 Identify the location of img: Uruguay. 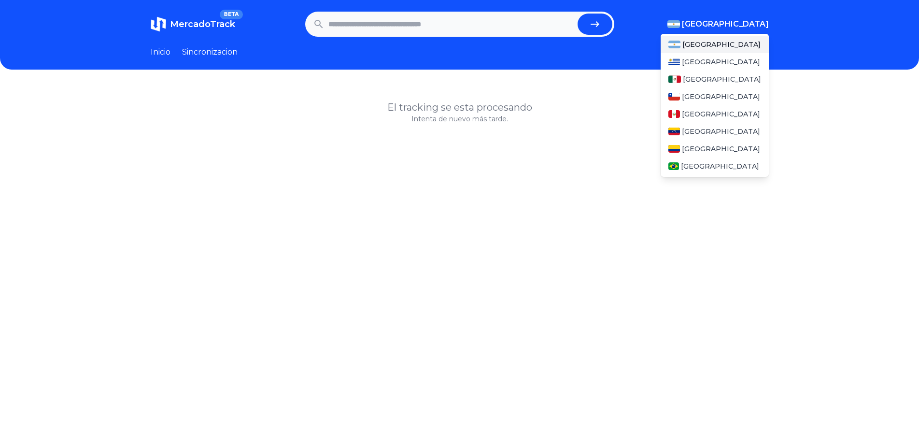
(674, 62).